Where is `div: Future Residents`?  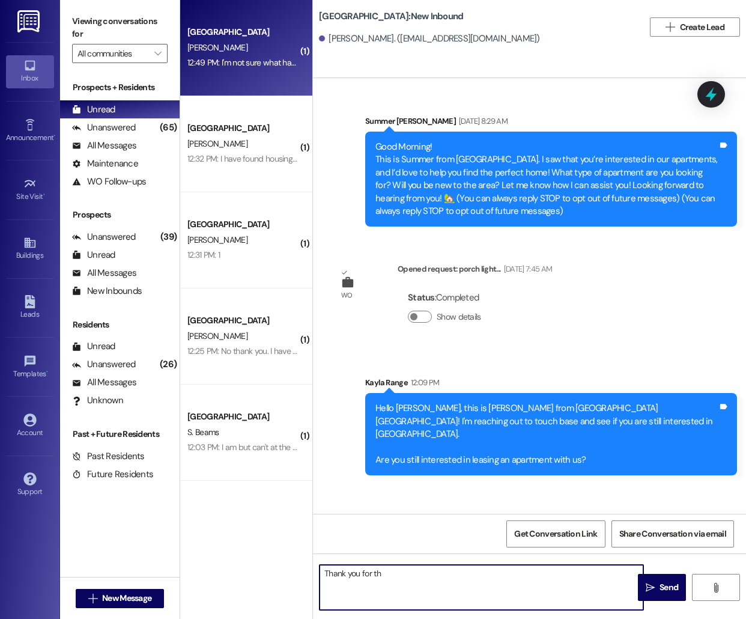
div: Future Residents is located at coordinates (112, 474).